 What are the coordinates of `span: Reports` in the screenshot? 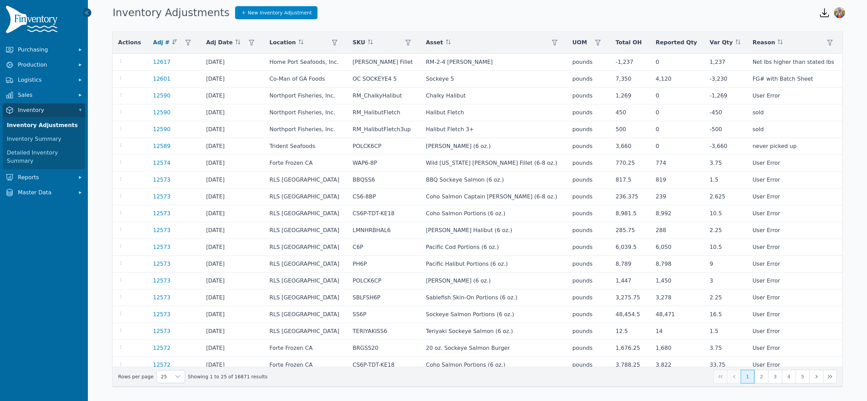 It's located at (45, 177).